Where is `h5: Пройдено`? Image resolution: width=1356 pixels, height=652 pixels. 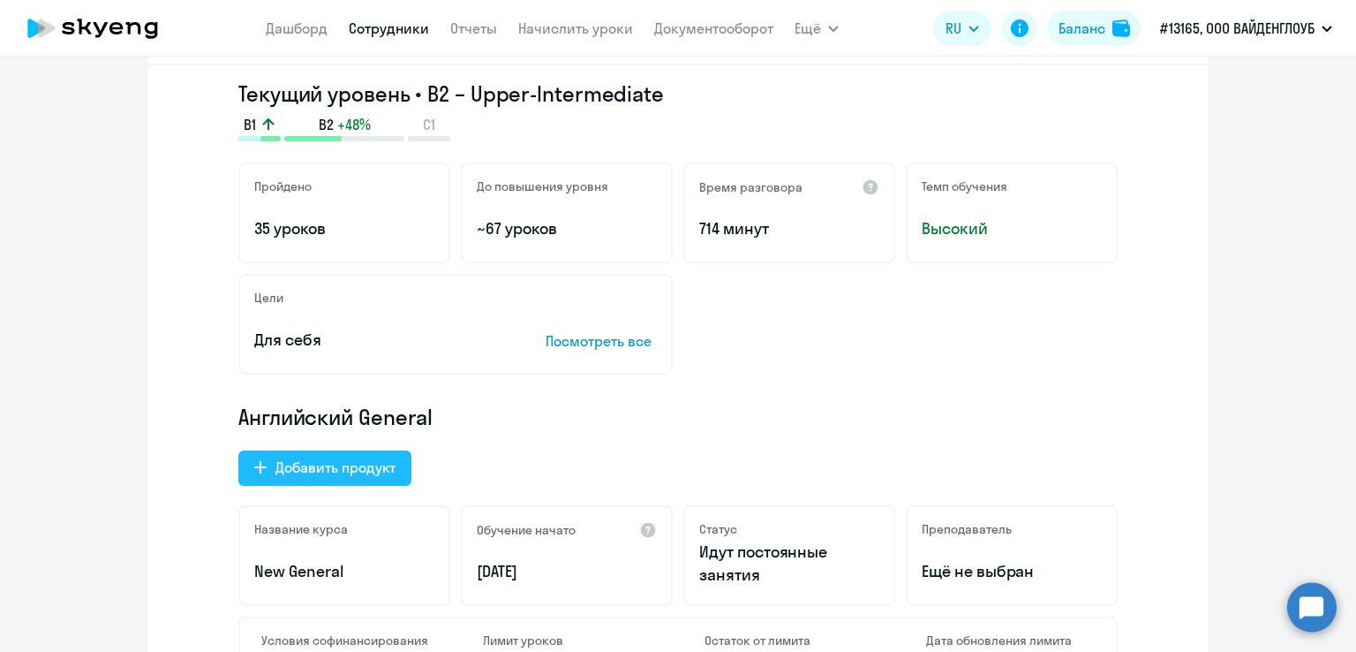
h5: Пройдено is located at coordinates (283, 186).